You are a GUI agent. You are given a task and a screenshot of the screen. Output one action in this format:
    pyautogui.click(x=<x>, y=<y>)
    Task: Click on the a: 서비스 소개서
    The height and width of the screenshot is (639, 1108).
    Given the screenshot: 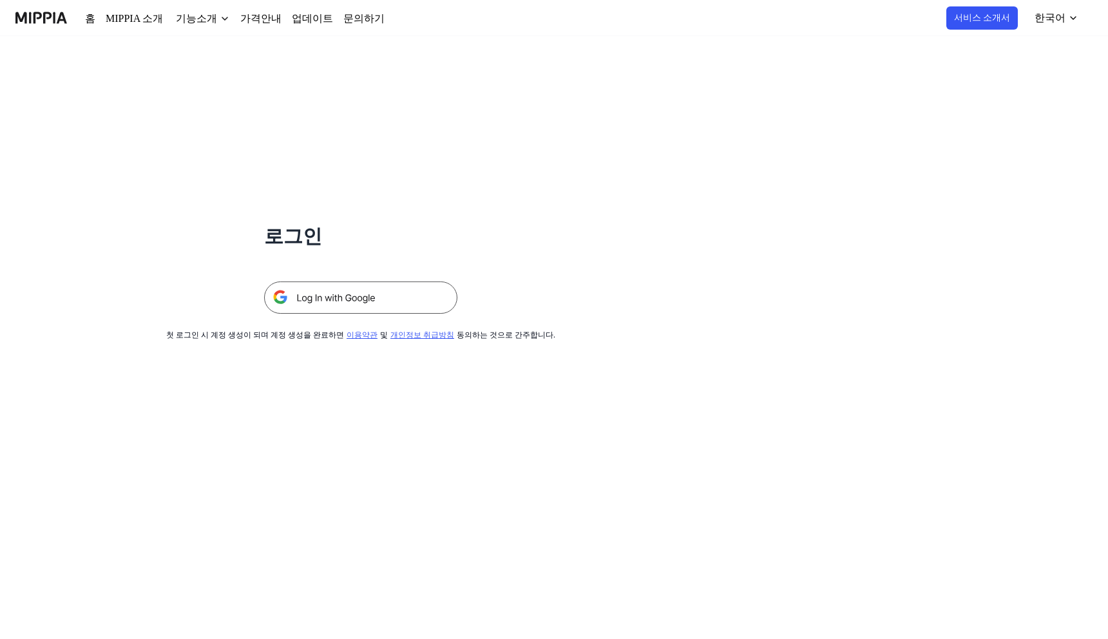 What is the action you would take?
    pyautogui.click(x=989, y=18)
    